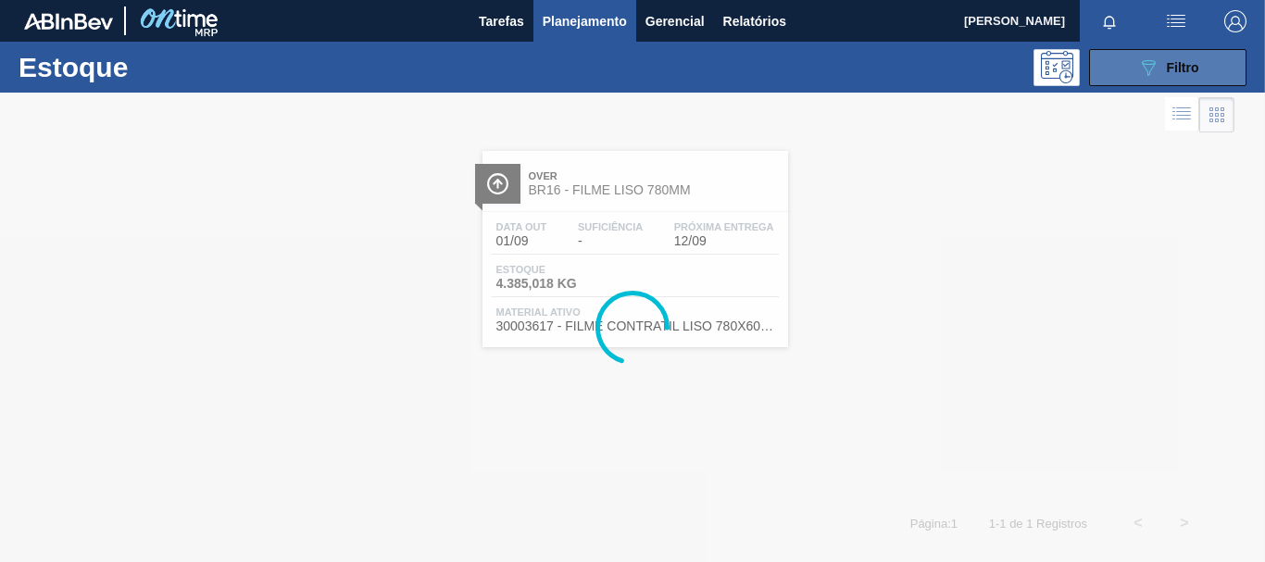 The width and height of the screenshot is (1265, 562). I want to click on span: Relatórios, so click(755, 21).